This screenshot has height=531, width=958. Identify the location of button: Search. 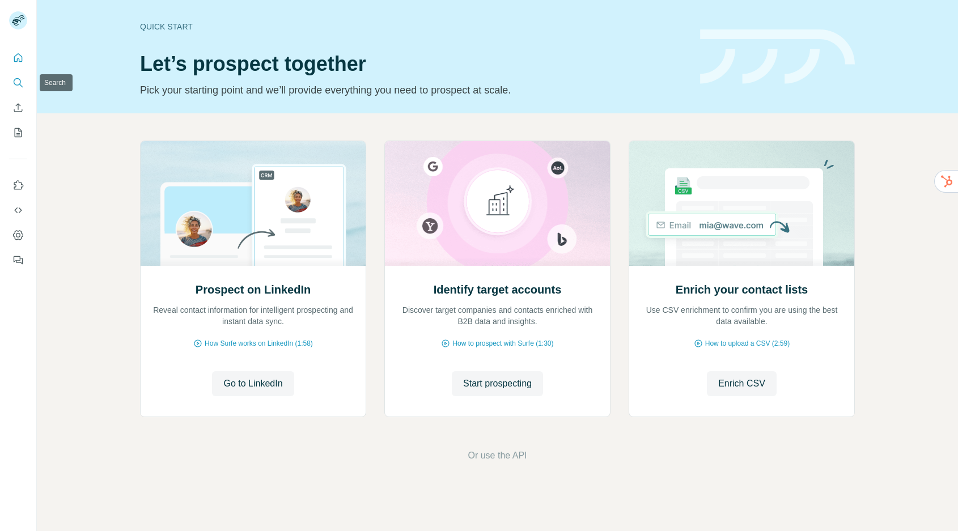
(18, 83).